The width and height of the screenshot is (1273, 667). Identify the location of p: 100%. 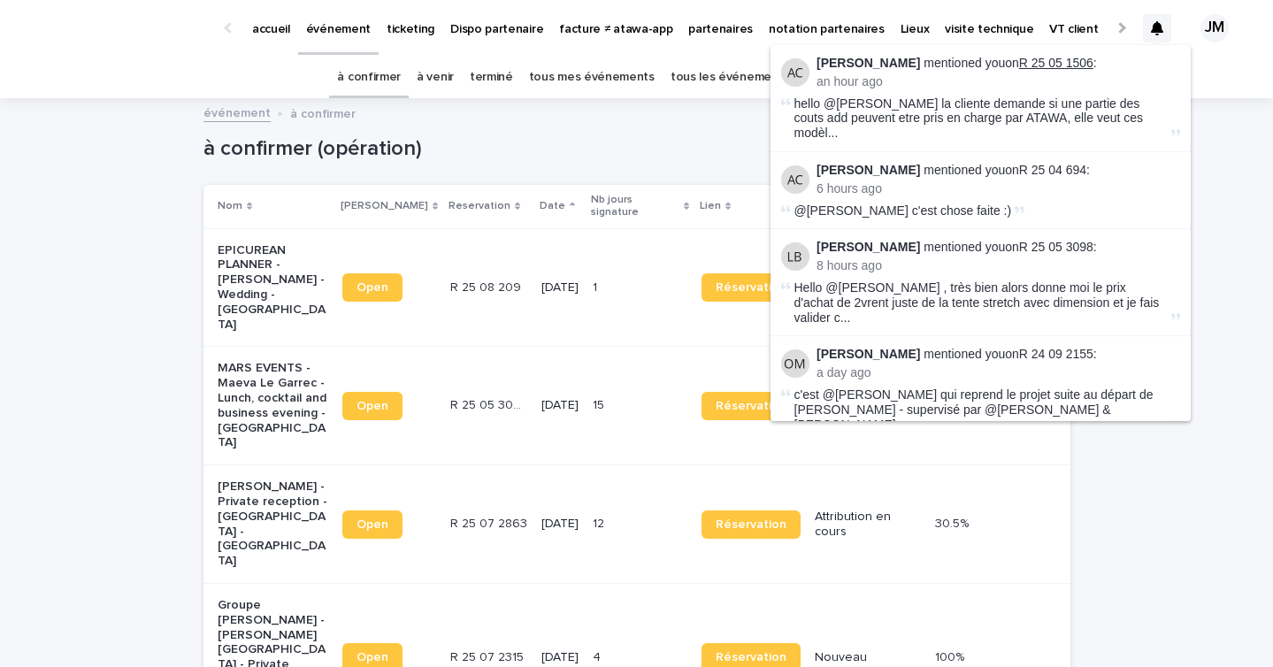
(951, 655).